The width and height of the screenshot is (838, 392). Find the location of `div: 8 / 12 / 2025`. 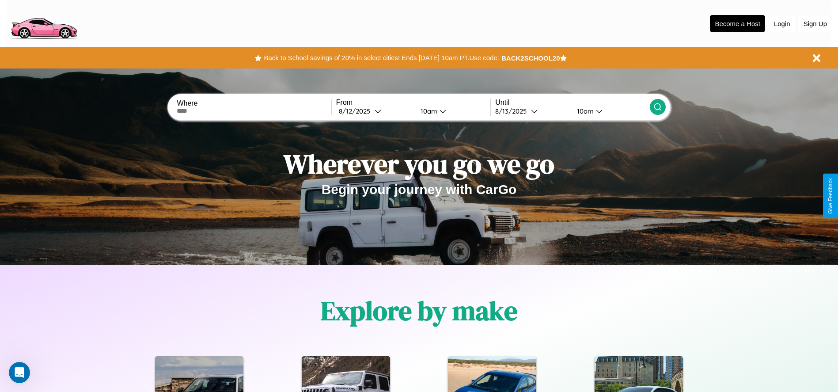

div: 8 / 12 / 2025 is located at coordinates (356, 111).